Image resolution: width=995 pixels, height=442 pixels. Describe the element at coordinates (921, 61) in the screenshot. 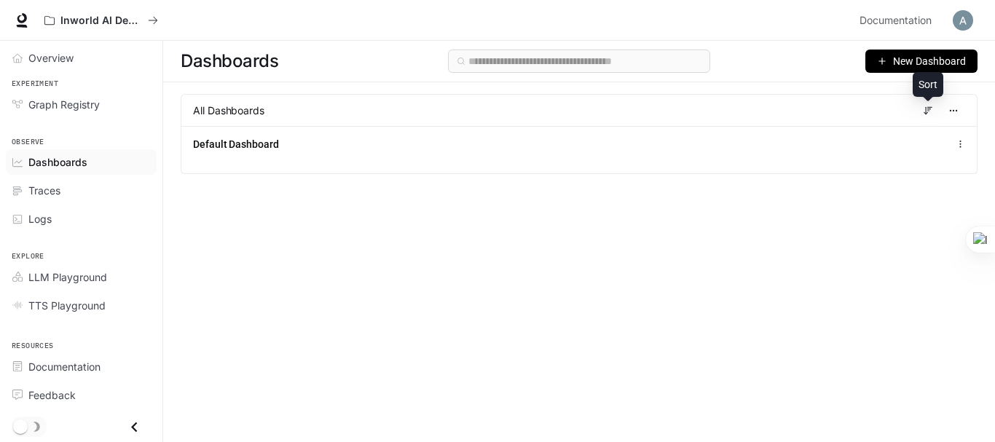

I see `button: New Dashboard` at that location.